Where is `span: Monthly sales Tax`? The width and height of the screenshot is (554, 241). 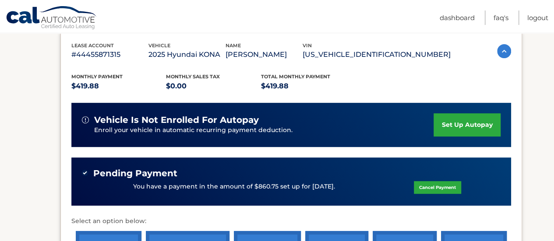
span: Monthly sales Tax is located at coordinates (193, 77).